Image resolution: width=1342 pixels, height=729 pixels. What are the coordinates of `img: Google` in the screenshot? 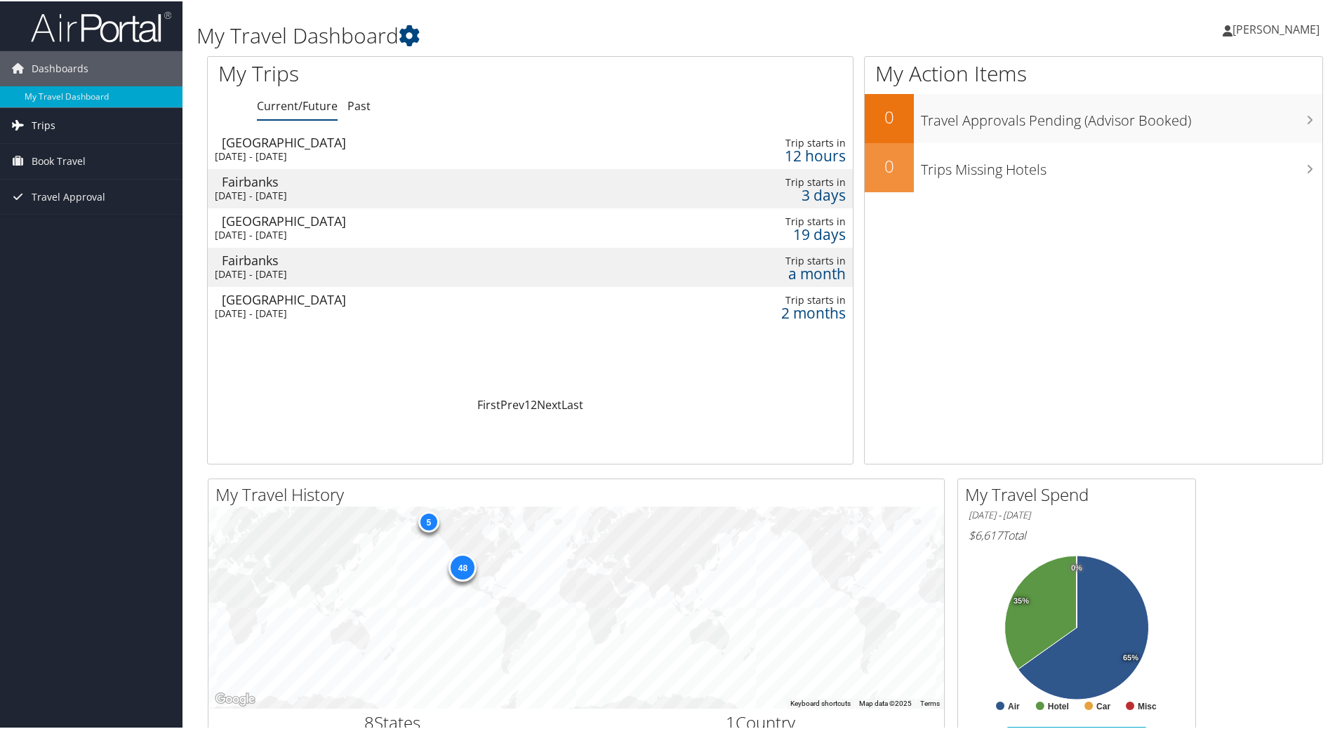 It's located at (235, 698).